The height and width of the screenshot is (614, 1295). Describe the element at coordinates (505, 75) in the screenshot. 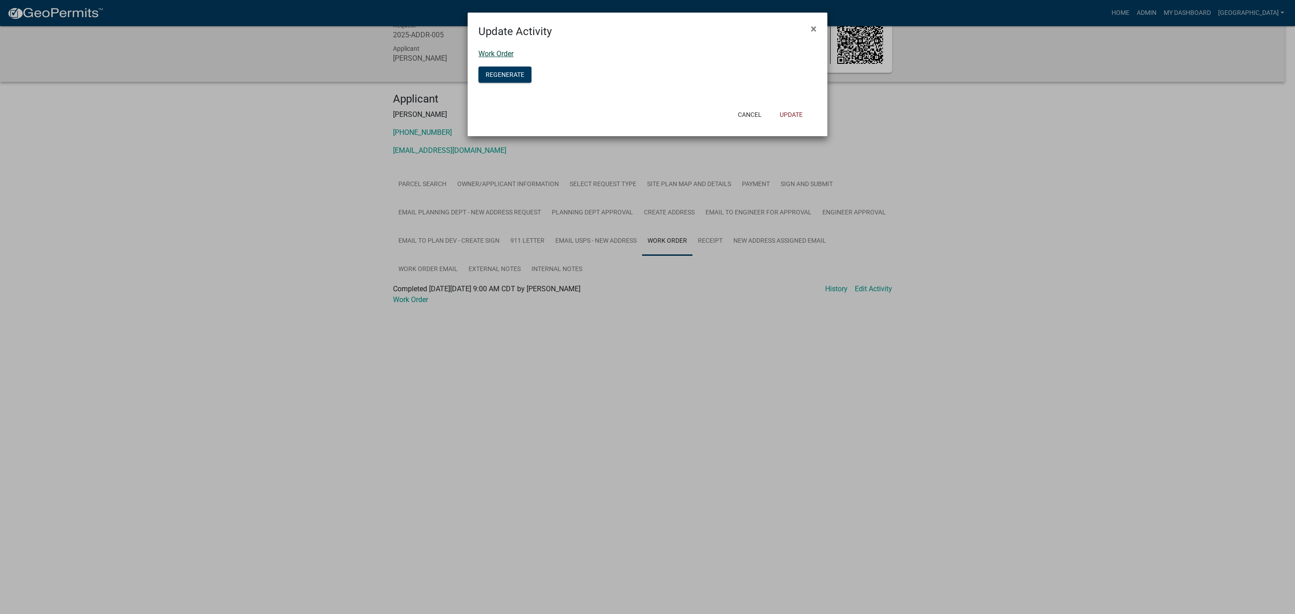

I see `wm-modal-confirm: Regenerate` at that location.